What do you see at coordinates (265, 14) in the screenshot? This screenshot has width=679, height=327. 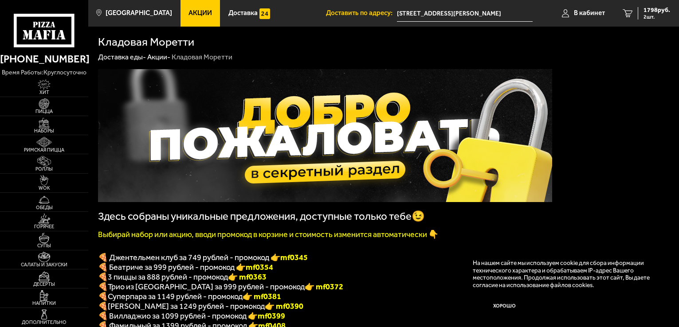 I see `img: 15daf4d41897b9f0e9f617042186c801.svg` at bounding box center [265, 14].